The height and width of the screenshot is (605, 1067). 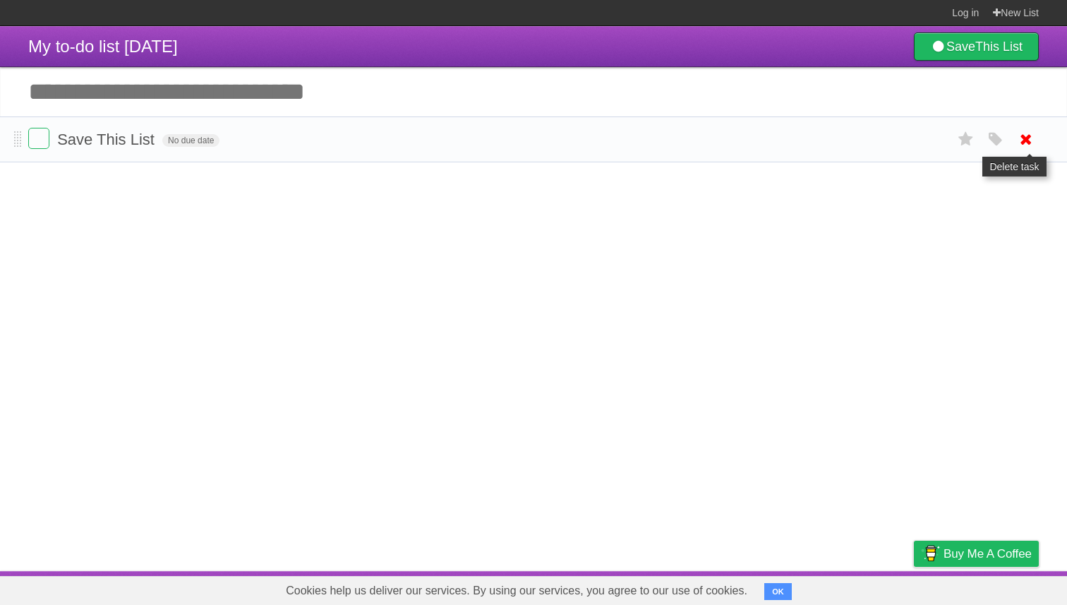 What do you see at coordinates (517, 591) in the screenshot?
I see `span: Cookies help us deliver our services. By using our services, you agree to our use of cookies.` at bounding box center [517, 591].